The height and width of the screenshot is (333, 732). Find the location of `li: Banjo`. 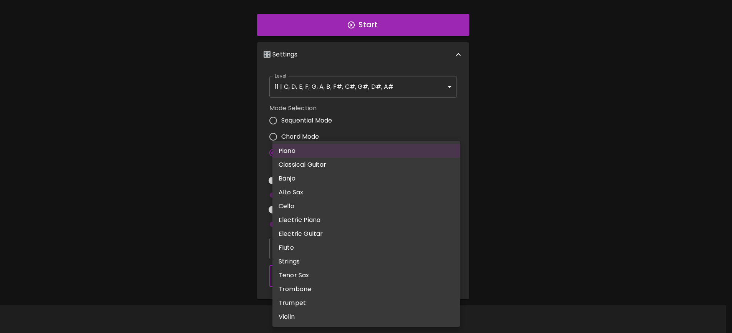

li: Banjo is located at coordinates (366, 179).